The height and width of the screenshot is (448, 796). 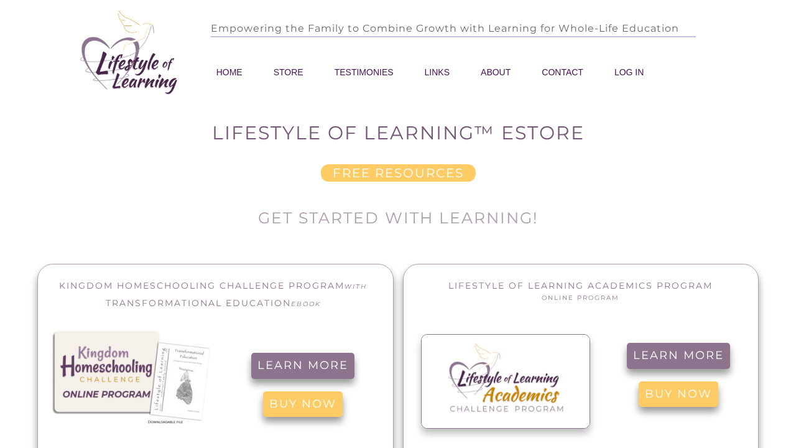 I want to click on span: ebook, so click(x=306, y=304).